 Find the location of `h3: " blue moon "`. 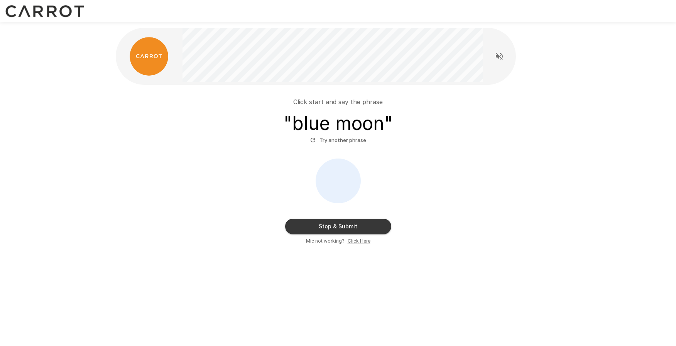

h3: " blue moon " is located at coordinates (338, 124).